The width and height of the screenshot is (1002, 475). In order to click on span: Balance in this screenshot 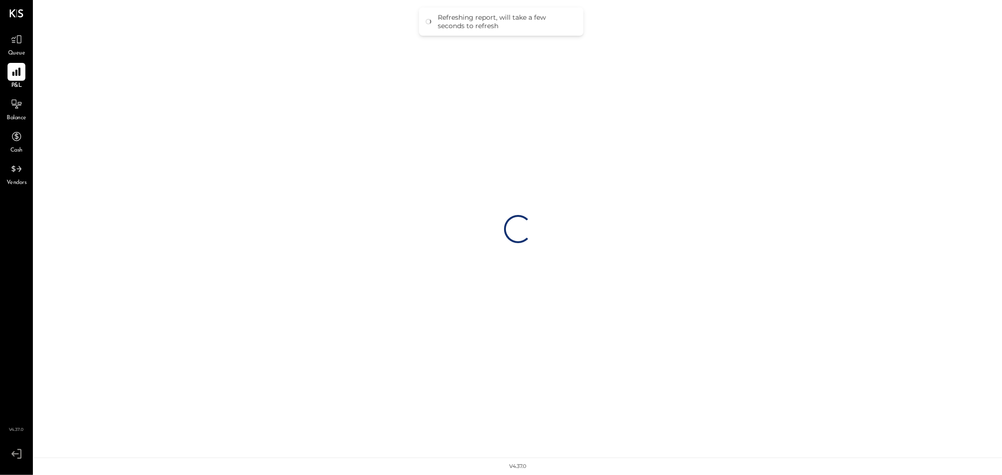, I will do `click(16, 118)`.